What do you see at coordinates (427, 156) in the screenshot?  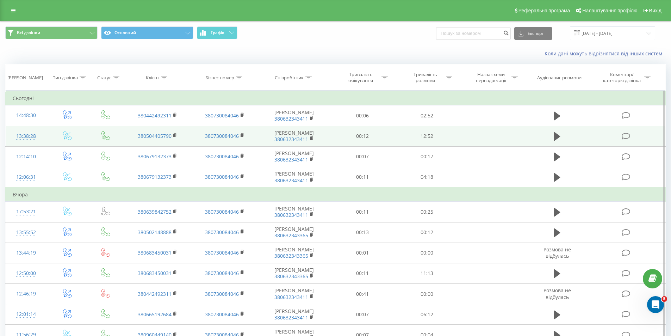 I see `td: 00:17` at bounding box center [427, 156].